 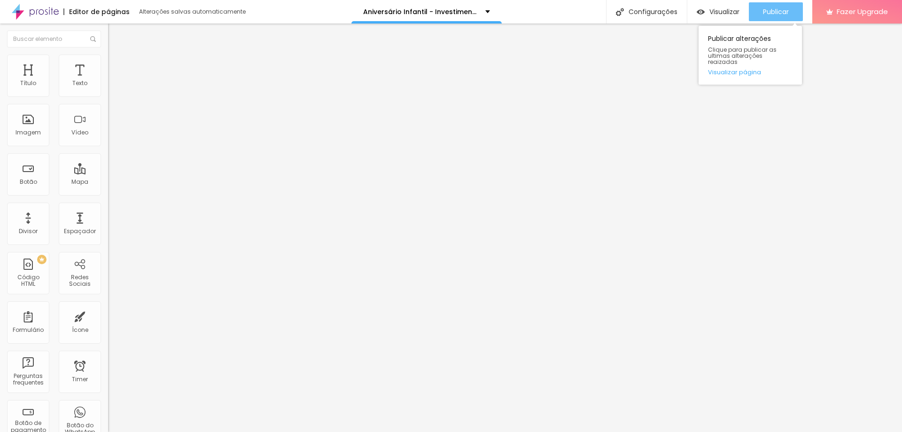 What do you see at coordinates (28, 281) in the screenshot?
I see `div: Código HTML` at bounding box center [28, 281].